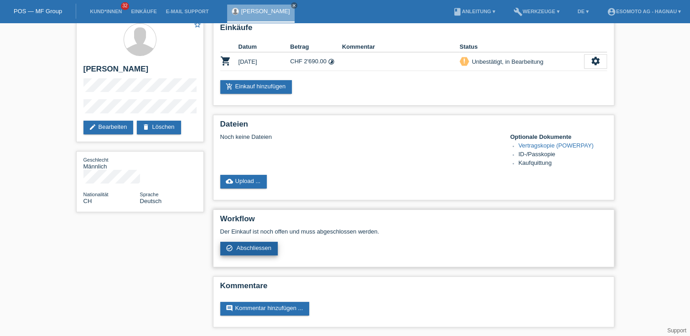 This screenshot has width=690, height=336. Describe the element at coordinates (93, 127) in the screenshot. I see `i: edit` at that location.